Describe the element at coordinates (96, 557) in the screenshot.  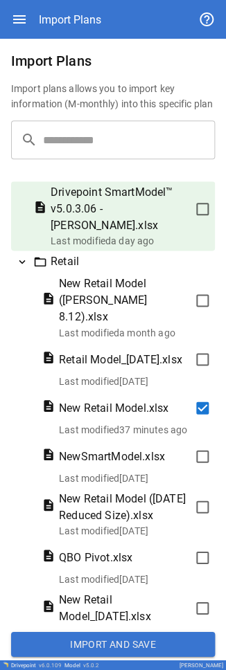
I see `span: QBO Pivot.xlsx` at that location.